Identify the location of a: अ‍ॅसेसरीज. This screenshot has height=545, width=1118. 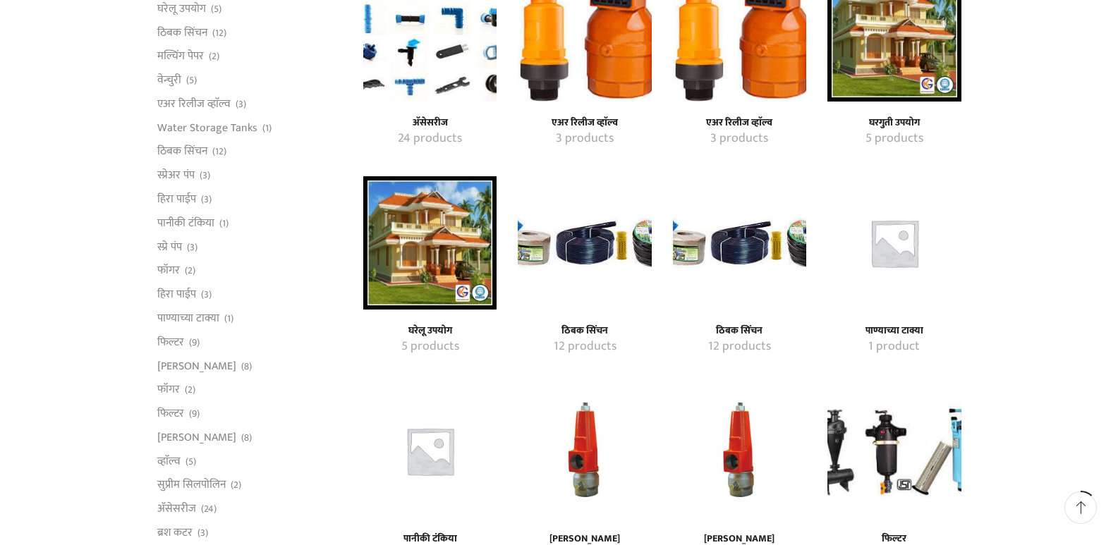
(176, 509).